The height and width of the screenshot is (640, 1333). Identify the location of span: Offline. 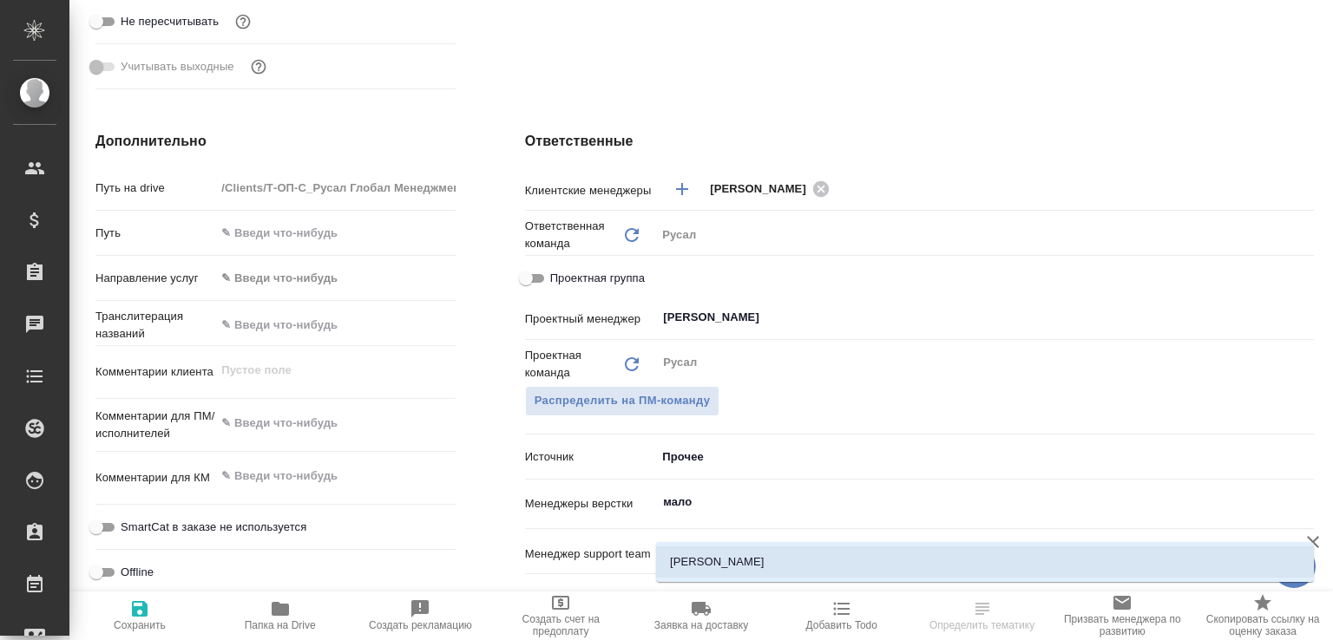
(137, 573).